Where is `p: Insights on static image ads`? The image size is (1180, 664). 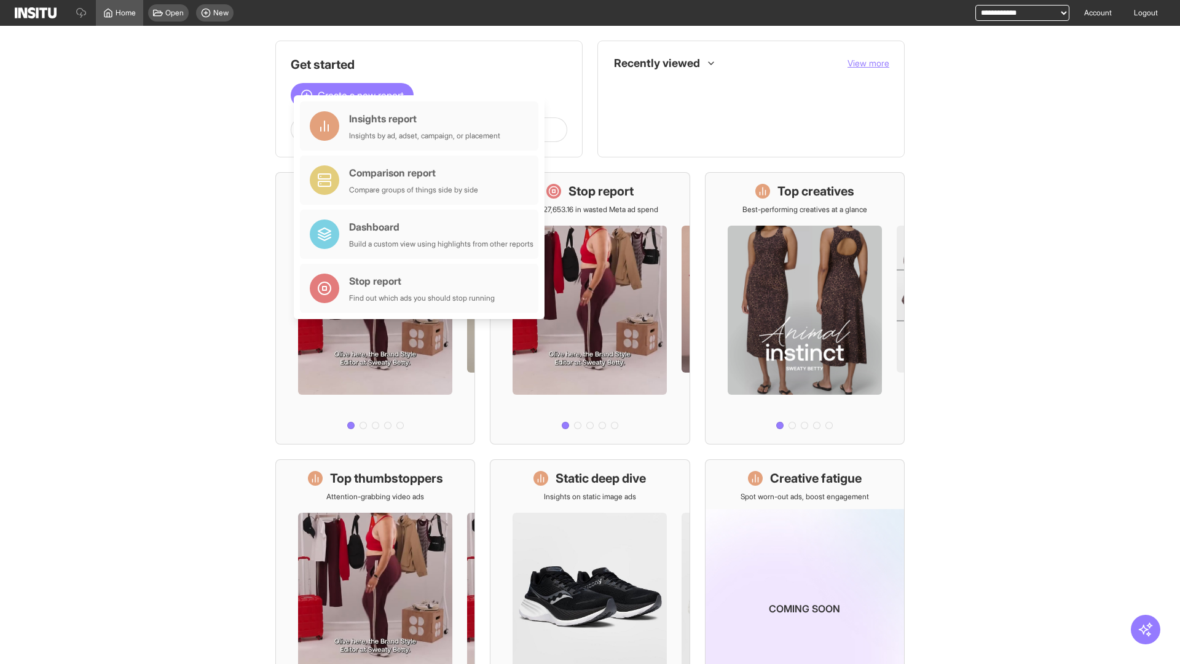 p: Insights on static image ads is located at coordinates (590, 497).